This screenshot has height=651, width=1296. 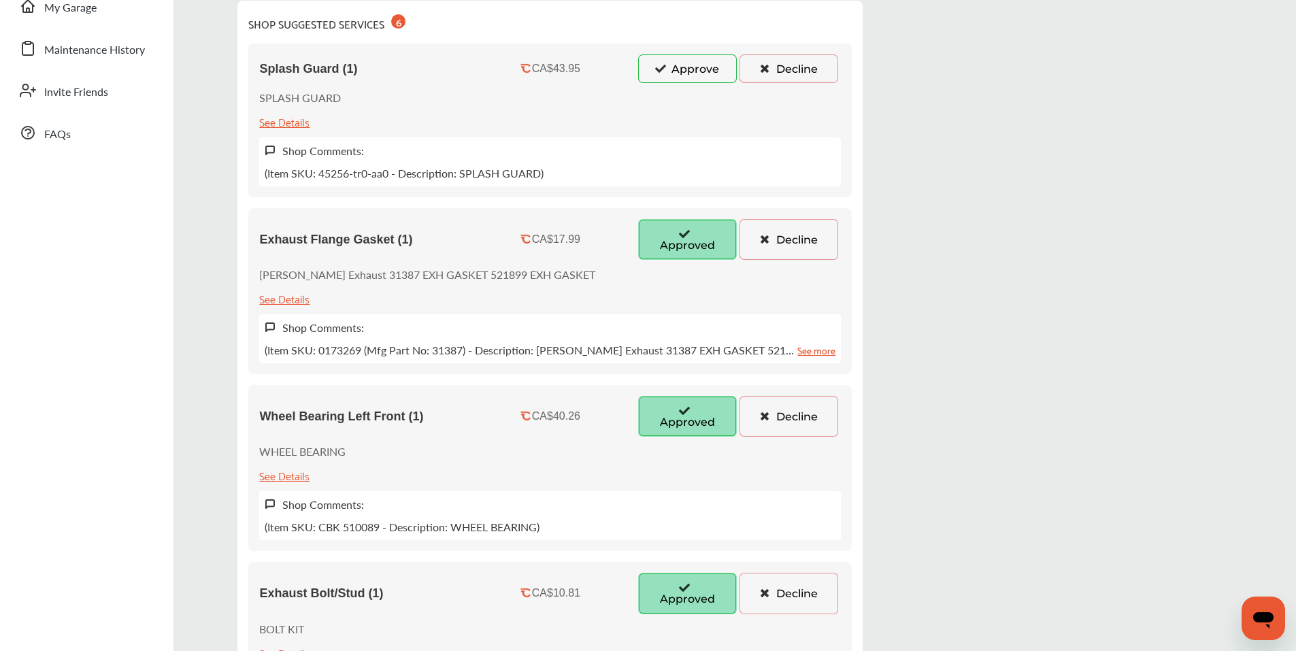 I want to click on div: CA$43.95, so click(x=556, y=69).